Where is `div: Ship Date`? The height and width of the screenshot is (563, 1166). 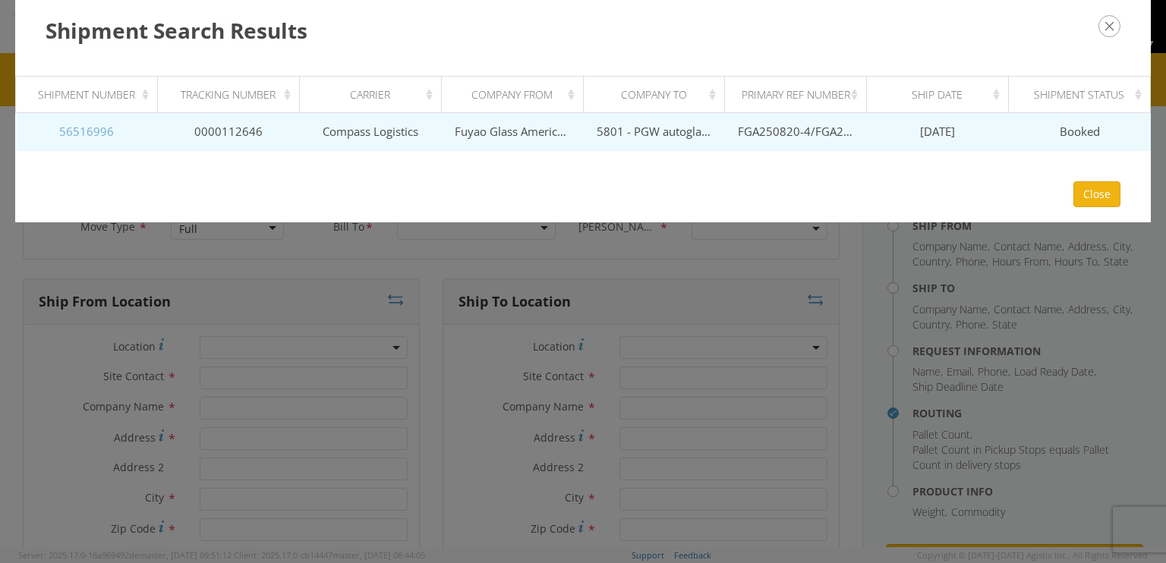
div: Ship Date is located at coordinates (942, 95).